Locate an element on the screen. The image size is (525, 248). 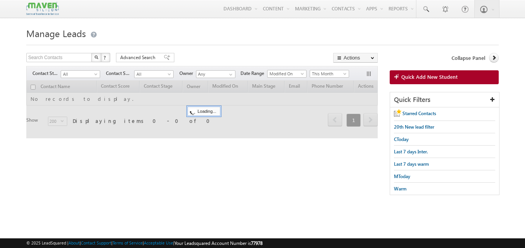
span: This Month is located at coordinates (328, 74).